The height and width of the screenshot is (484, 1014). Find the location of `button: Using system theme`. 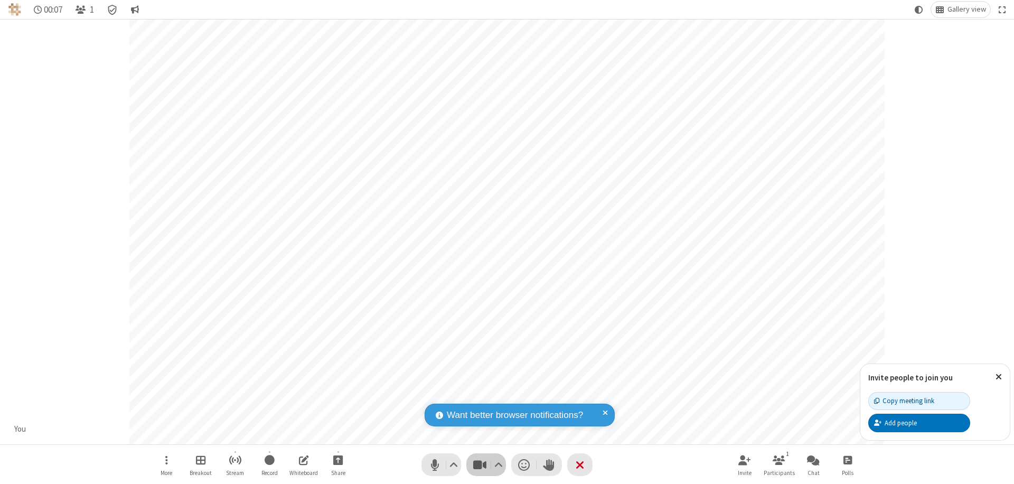

button: Using system theme is located at coordinates (919, 10).